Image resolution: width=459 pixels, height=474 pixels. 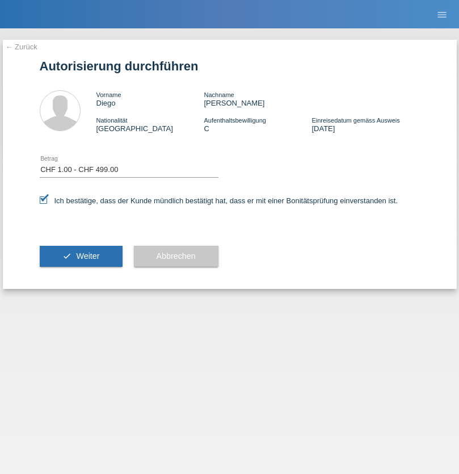 What do you see at coordinates (87, 256) in the screenshot?
I see `span: Weiter` at bounding box center [87, 256].